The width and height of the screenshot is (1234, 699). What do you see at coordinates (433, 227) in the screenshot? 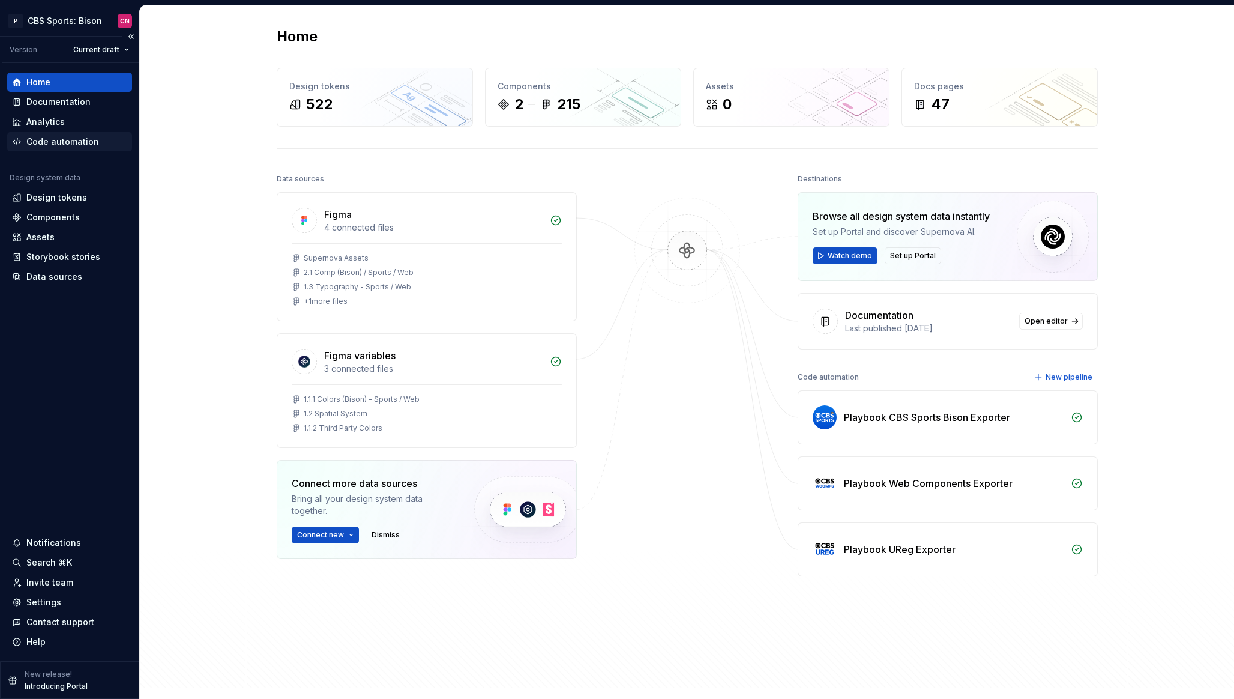
I see `div: 4 connected files` at bounding box center [433, 227].